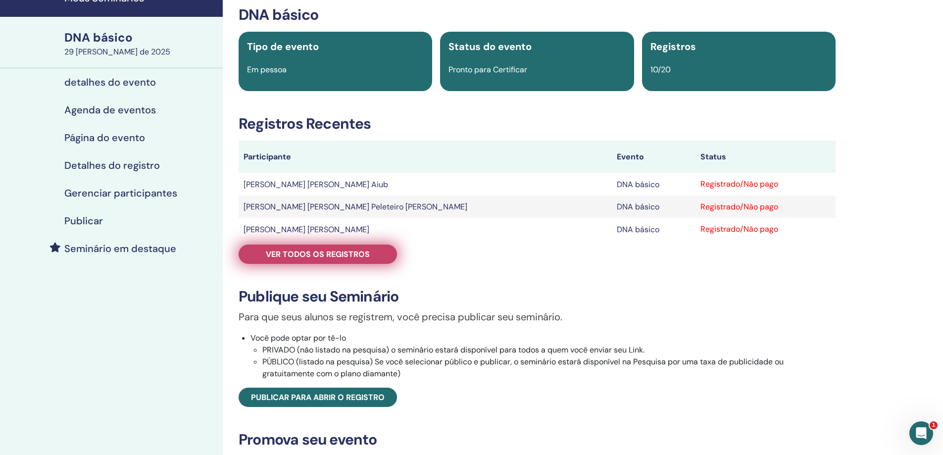  I want to click on font: Para que seus alunos se registrem, você precisa publicar seu seminário., so click(400, 317).